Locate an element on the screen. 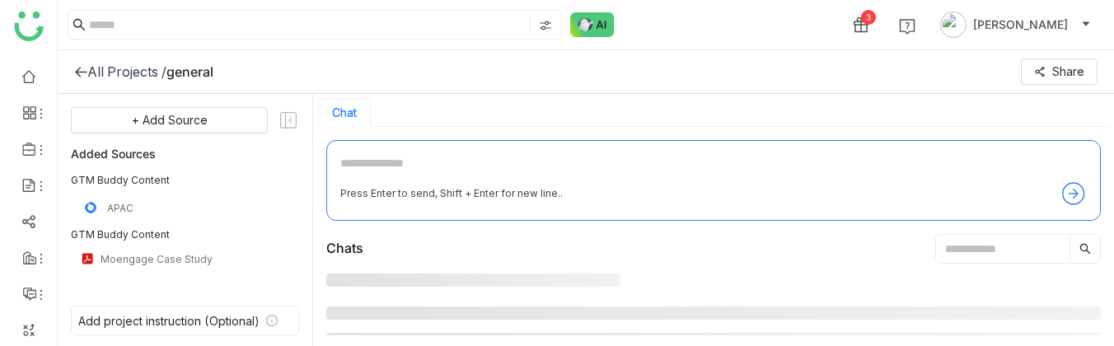 The width and height of the screenshot is (1114, 346). button: + Add Source is located at coordinates (169, 120).